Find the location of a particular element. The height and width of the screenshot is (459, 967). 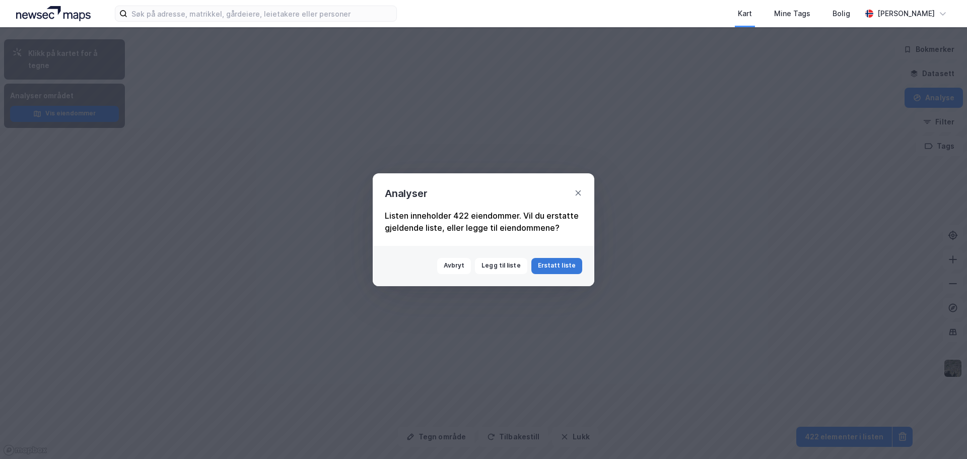

div: Kart is located at coordinates (745, 14).